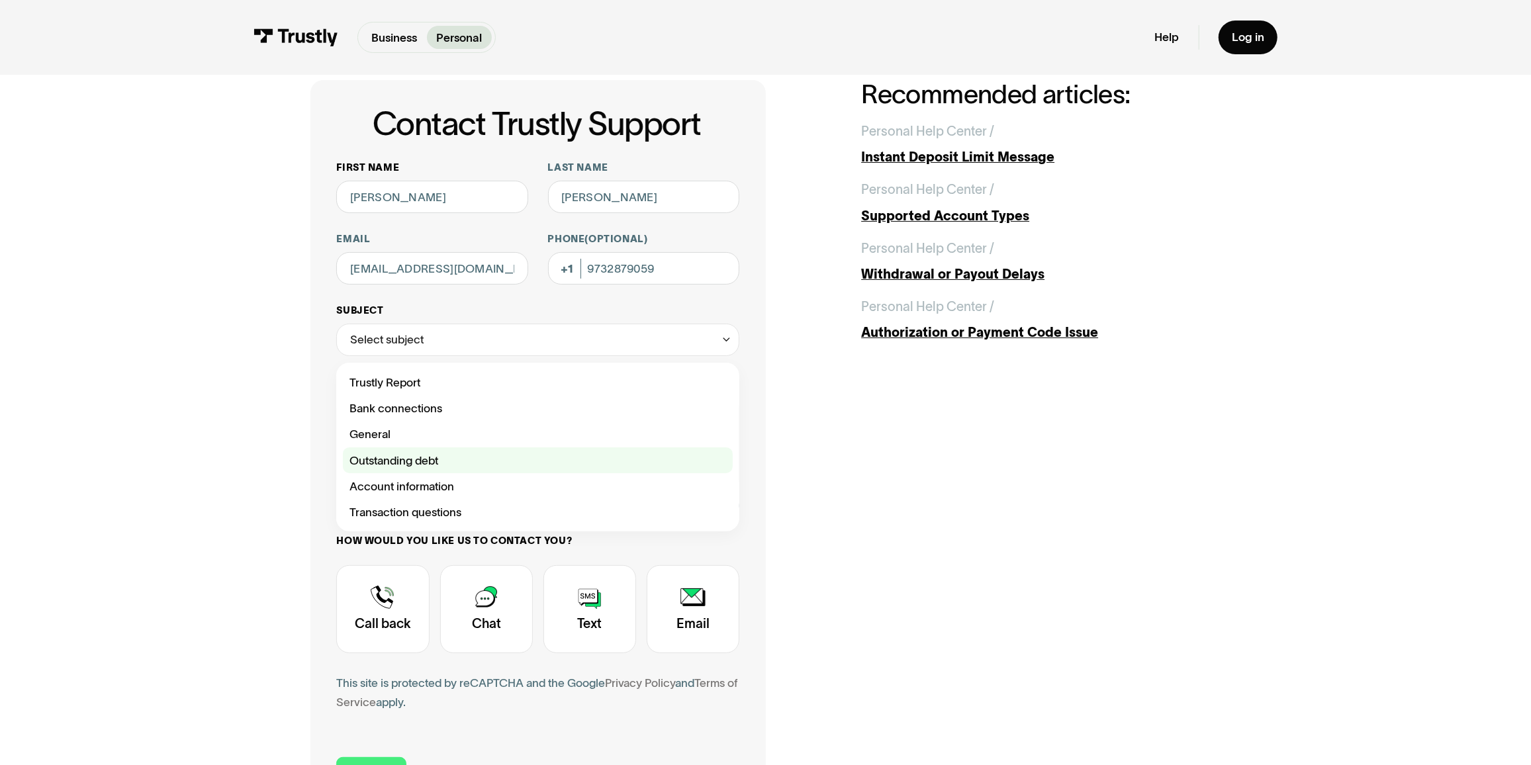  What do you see at coordinates (1041, 262) in the screenshot?
I see `a: Personal Help Center /Withdrawal or Payout Delays` at bounding box center [1041, 262].